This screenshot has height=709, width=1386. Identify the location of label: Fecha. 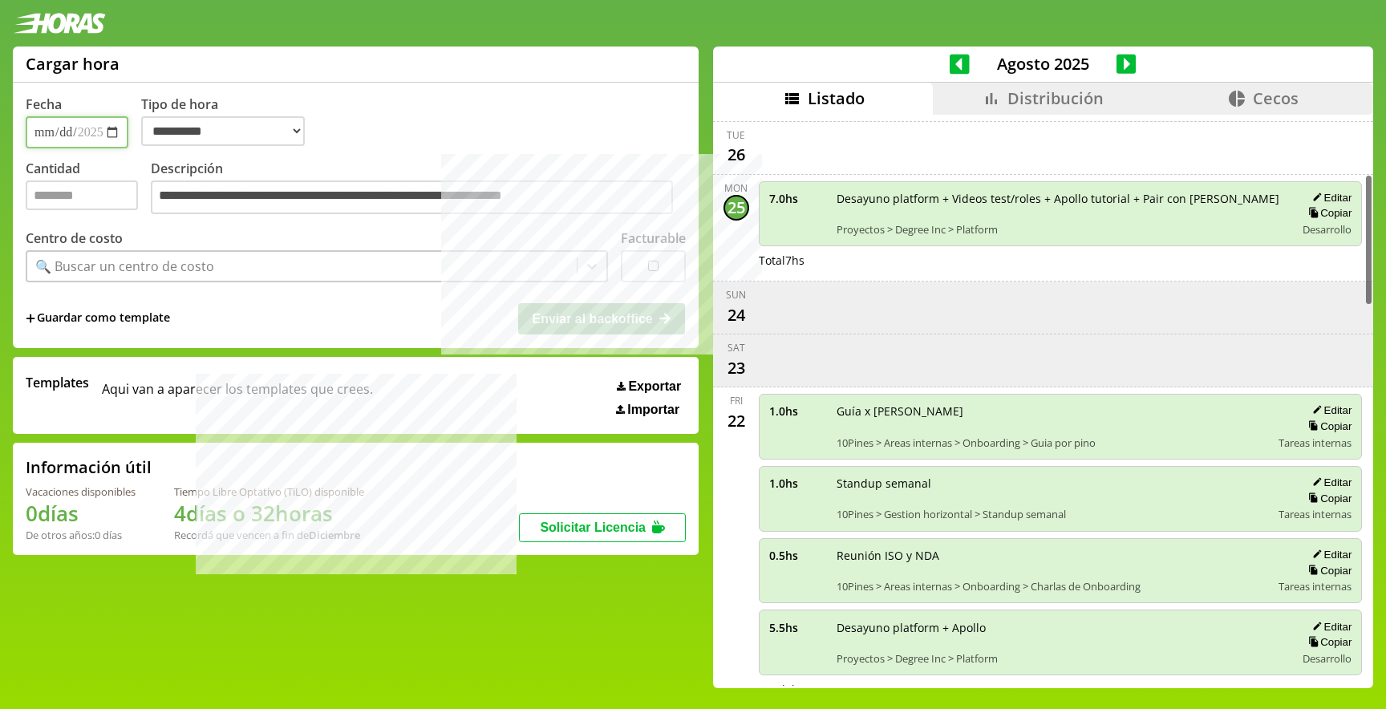
(43, 104).